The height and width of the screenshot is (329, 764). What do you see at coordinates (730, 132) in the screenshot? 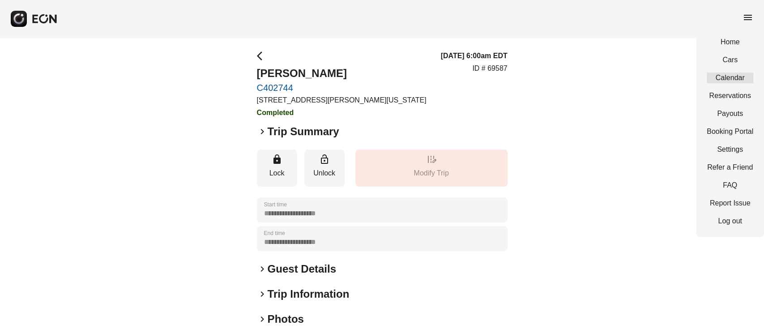
I see `a: Booking Portal` at bounding box center [730, 132].